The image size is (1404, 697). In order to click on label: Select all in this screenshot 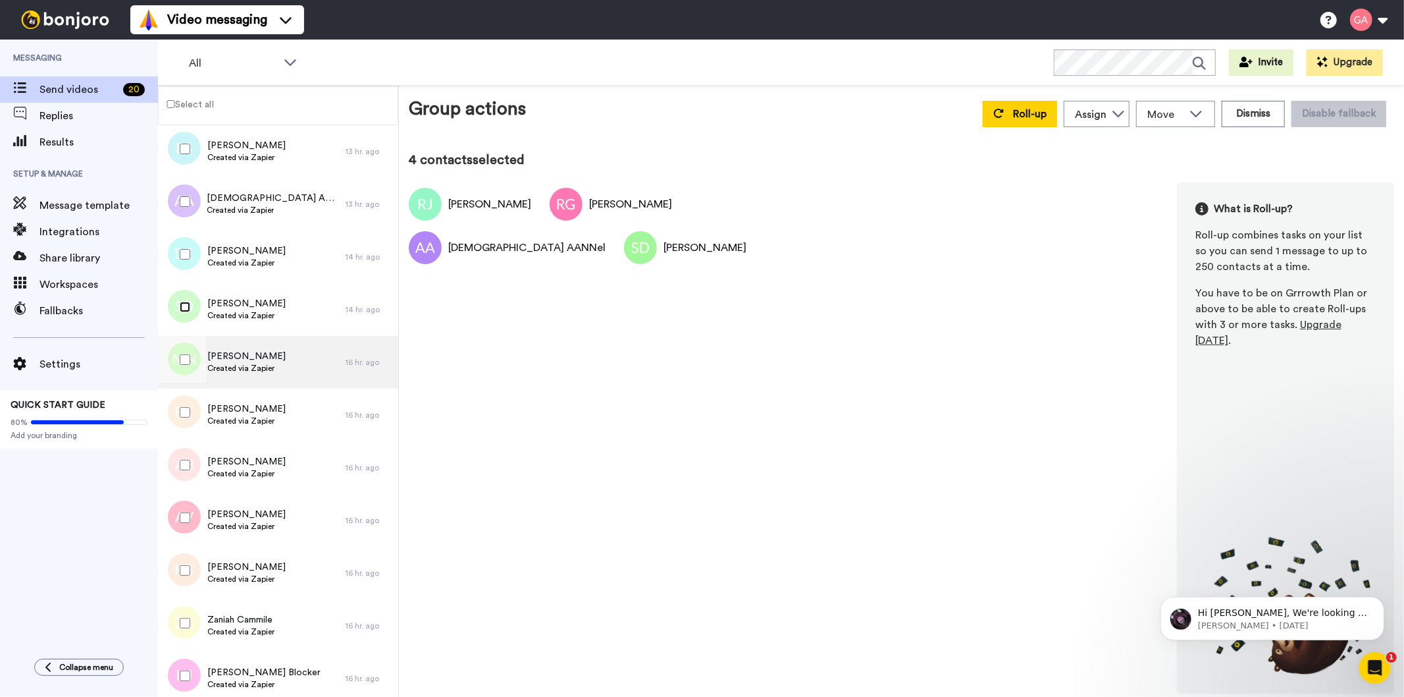, I will do `click(186, 104)`.